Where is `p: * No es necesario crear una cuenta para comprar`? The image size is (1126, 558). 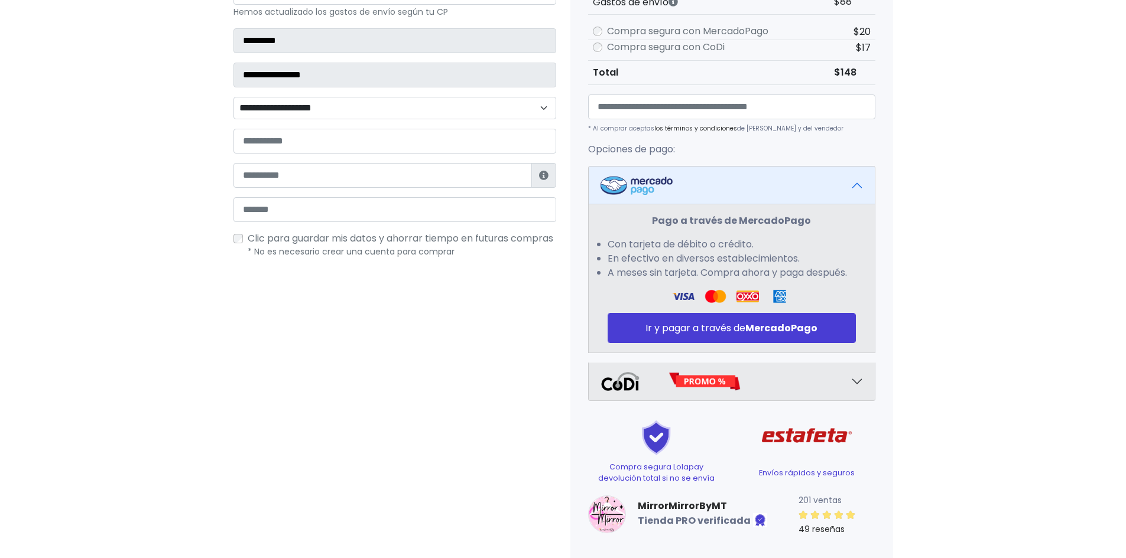 p: * No es necesario crear una cuenta para comprar is located at coordinates (402, 252).